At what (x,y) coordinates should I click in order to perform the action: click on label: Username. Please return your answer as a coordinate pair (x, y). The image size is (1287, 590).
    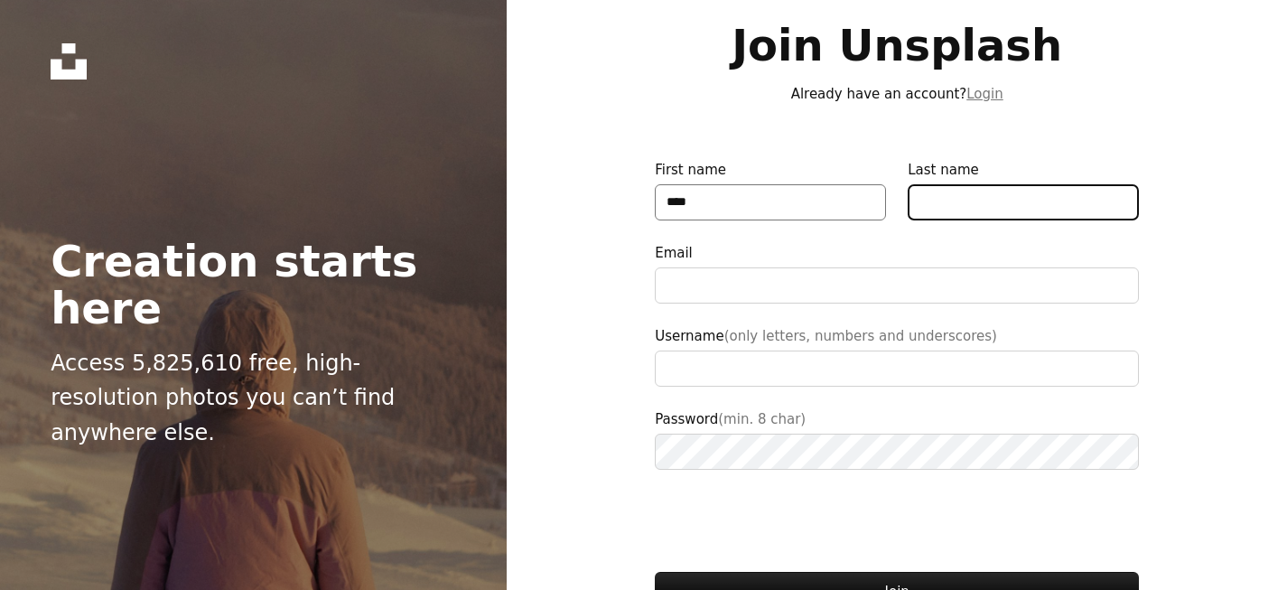
    Looking at the image, I should click on (897, 356).